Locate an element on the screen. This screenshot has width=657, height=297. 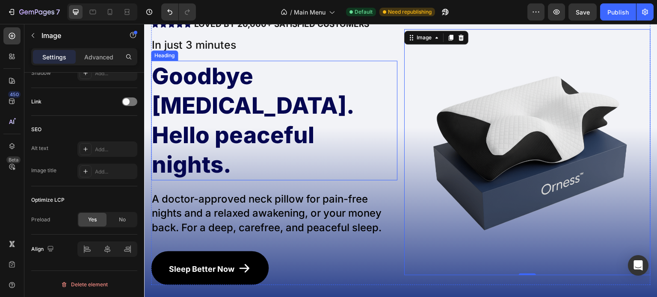
div: Delete element is located at coordinates (84, 285).